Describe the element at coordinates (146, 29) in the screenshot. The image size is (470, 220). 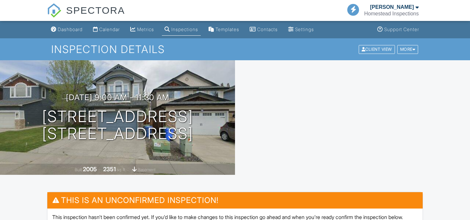
I see `div: Metrics` at that location.